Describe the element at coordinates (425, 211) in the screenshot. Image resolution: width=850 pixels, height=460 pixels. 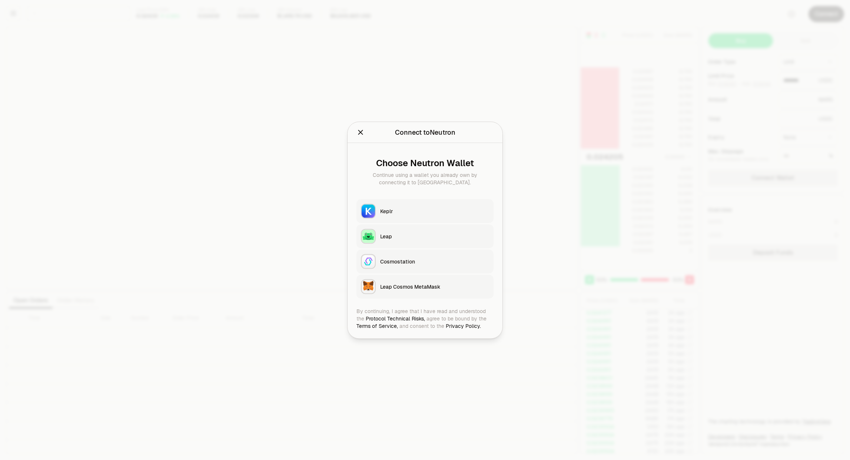
I see `button: KeplrKeplr` at that location.